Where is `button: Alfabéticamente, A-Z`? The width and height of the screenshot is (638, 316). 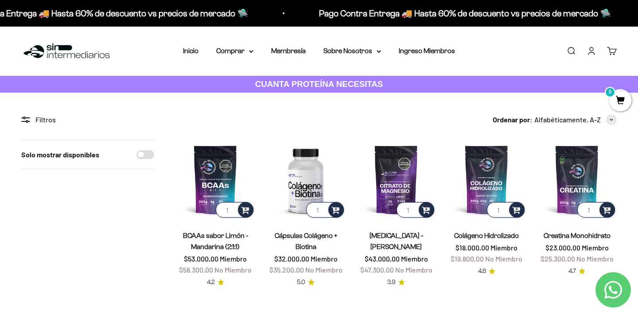 button: Alfabéticamente, A-Z is located at coordinates (576, 120).